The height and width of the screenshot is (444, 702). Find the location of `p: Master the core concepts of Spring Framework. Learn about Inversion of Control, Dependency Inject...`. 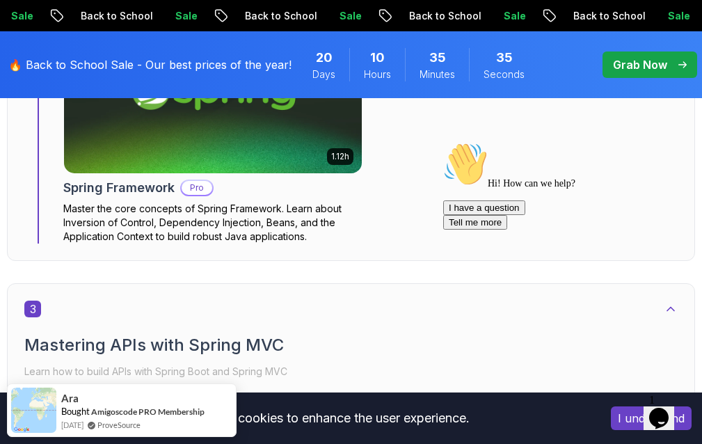

p: Master the core concepts of Spring Framework. Learn about Inversion of Control, Dependency Inject... is located at coordinates (213, 222).